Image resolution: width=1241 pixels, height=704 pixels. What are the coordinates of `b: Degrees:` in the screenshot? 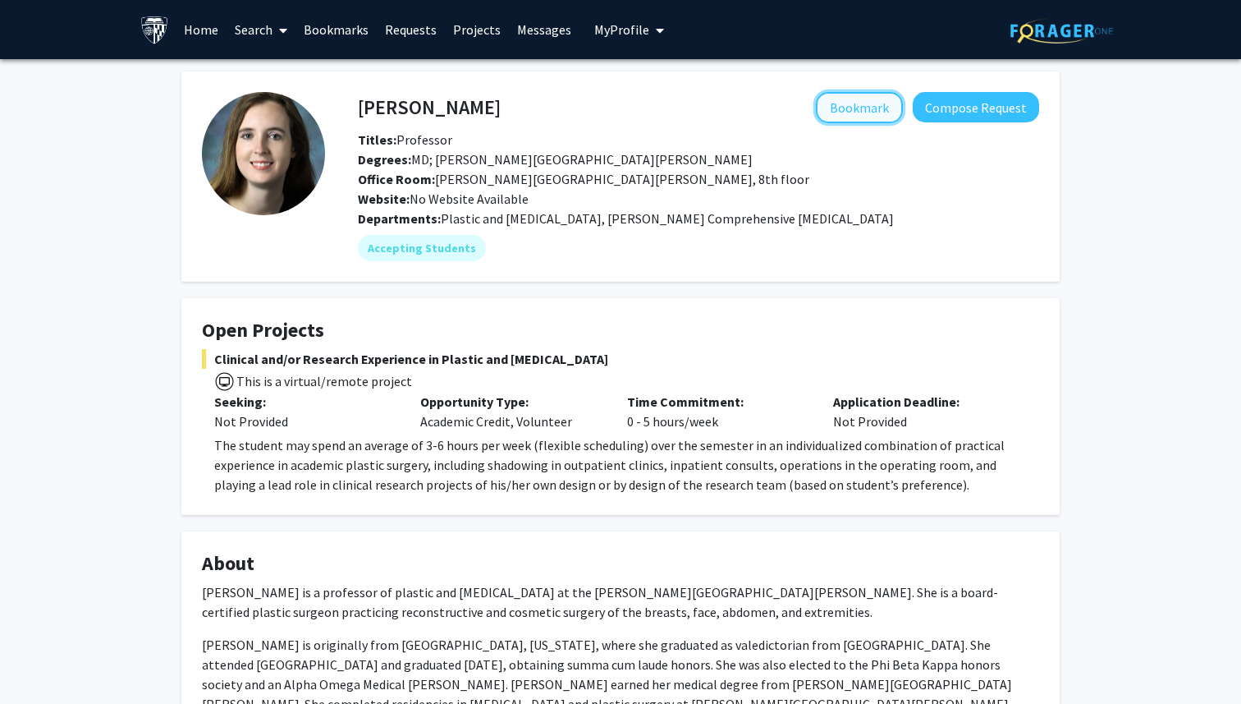 It's located at (384, 159).